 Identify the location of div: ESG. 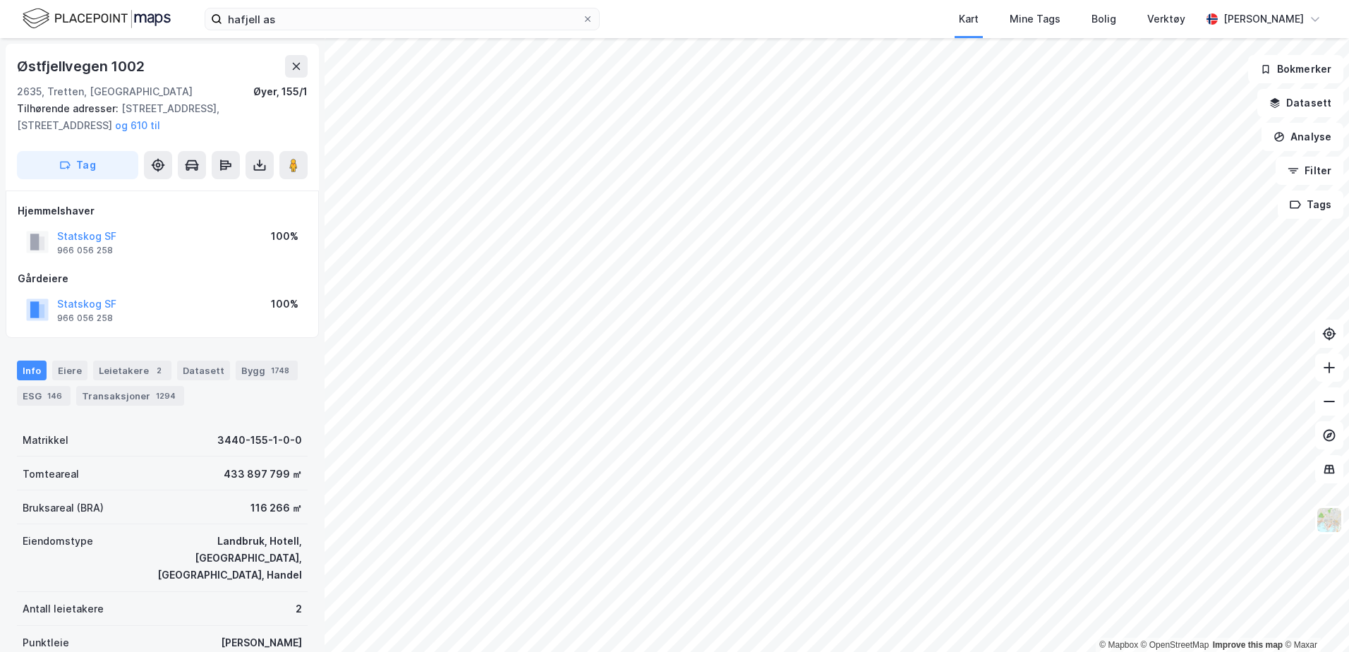
(44, 396).